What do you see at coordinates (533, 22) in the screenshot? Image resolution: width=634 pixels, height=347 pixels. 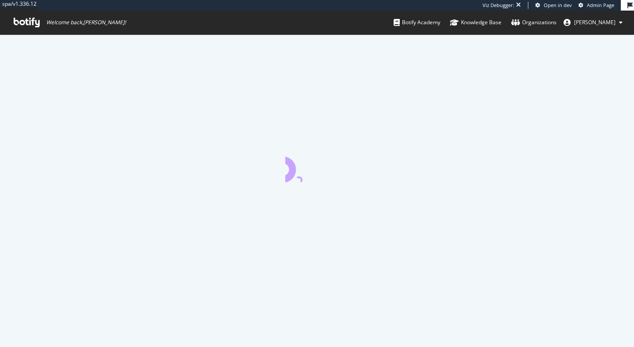 I see `div: Organizations` at bounding box center [533, 22].